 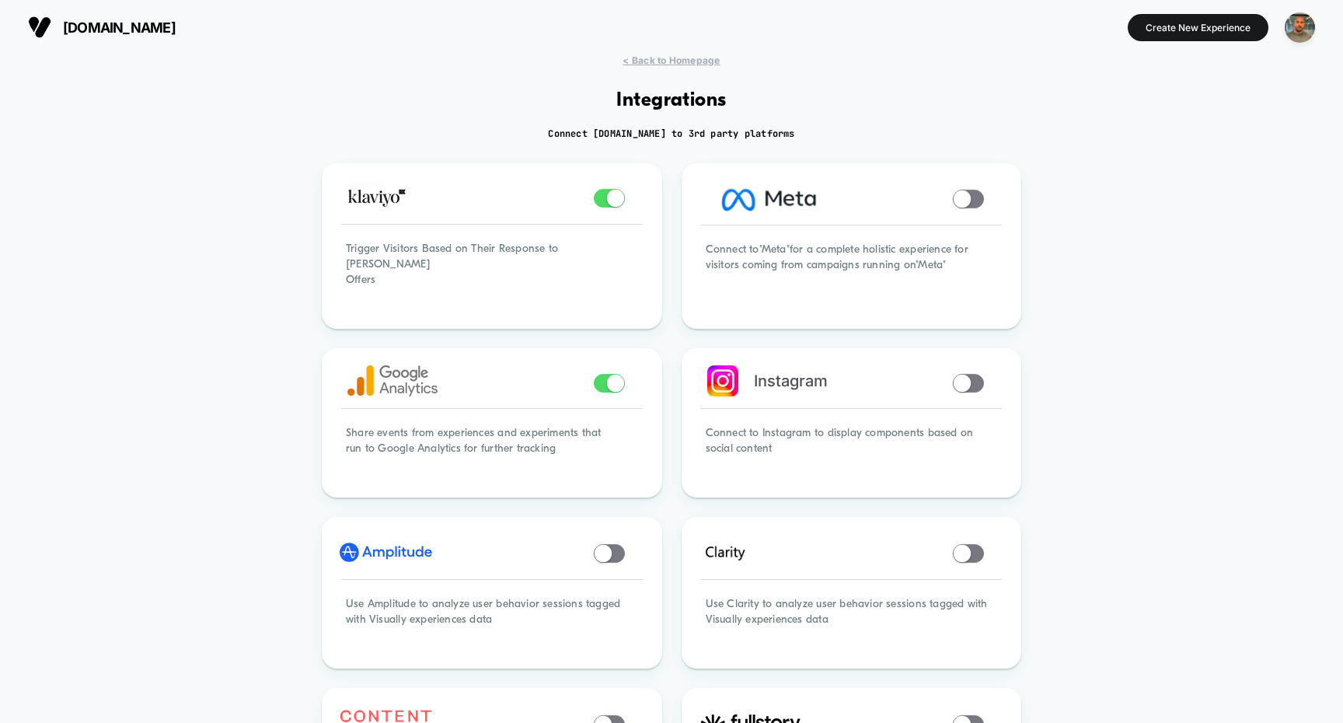 What do you see at coordinates (492, 620) in the screenshot?
I see `div: Use Amplitude to analyze user behavior sessions tagged with Visually experiences data` at bounding box center [492, 620].